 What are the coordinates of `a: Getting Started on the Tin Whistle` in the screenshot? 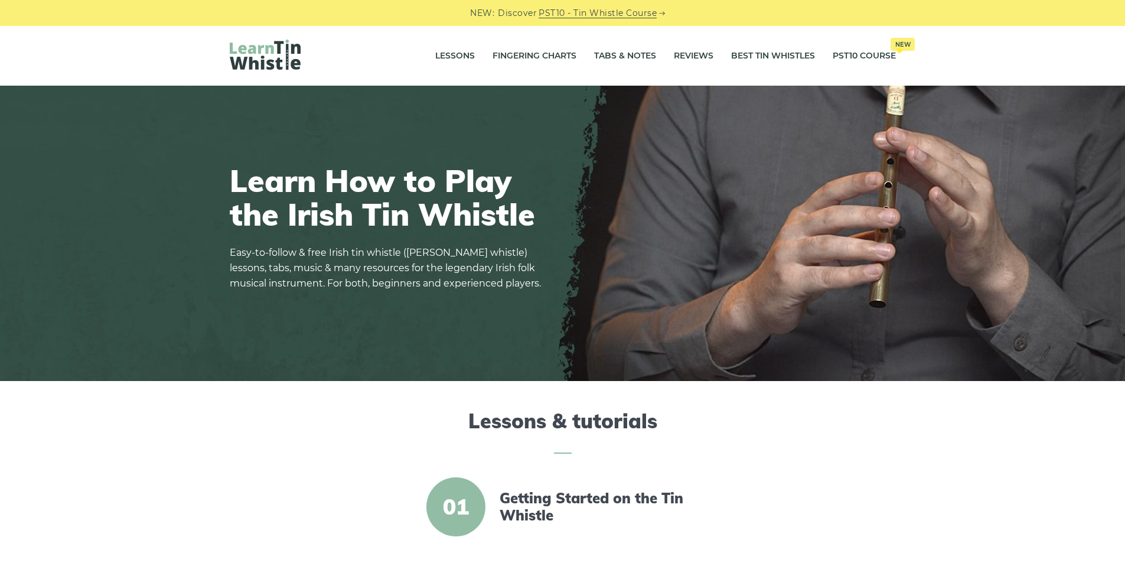 It's located at (601, 507).